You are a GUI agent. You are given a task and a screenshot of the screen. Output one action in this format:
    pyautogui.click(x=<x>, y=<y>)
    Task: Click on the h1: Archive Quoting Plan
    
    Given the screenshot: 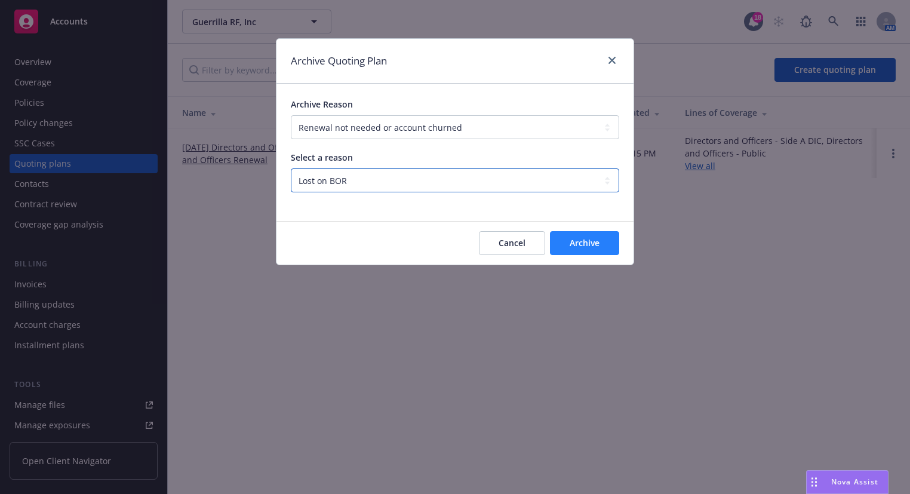 What is the action you would take?
    pyautogui.click(x=339, y=61)
    